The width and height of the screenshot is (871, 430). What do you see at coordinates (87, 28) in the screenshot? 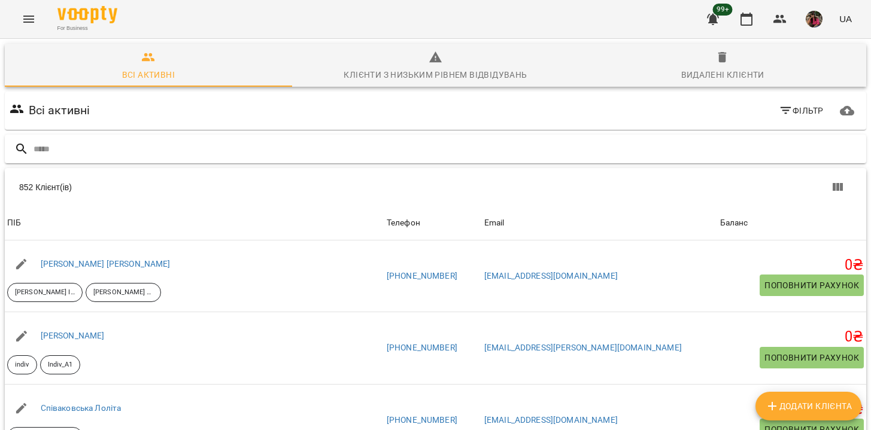
I see `span: For Business` at bounding box center [87, 28].